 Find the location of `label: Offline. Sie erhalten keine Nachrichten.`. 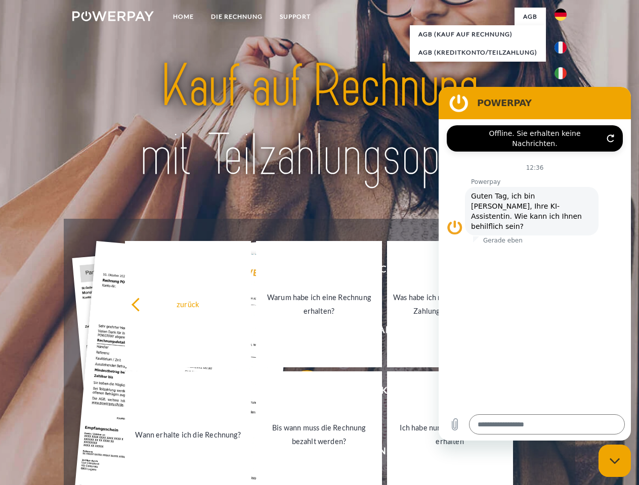

label: Offline. Sie erhalten keine Nachrichten. is located at coordinates (96, 52).